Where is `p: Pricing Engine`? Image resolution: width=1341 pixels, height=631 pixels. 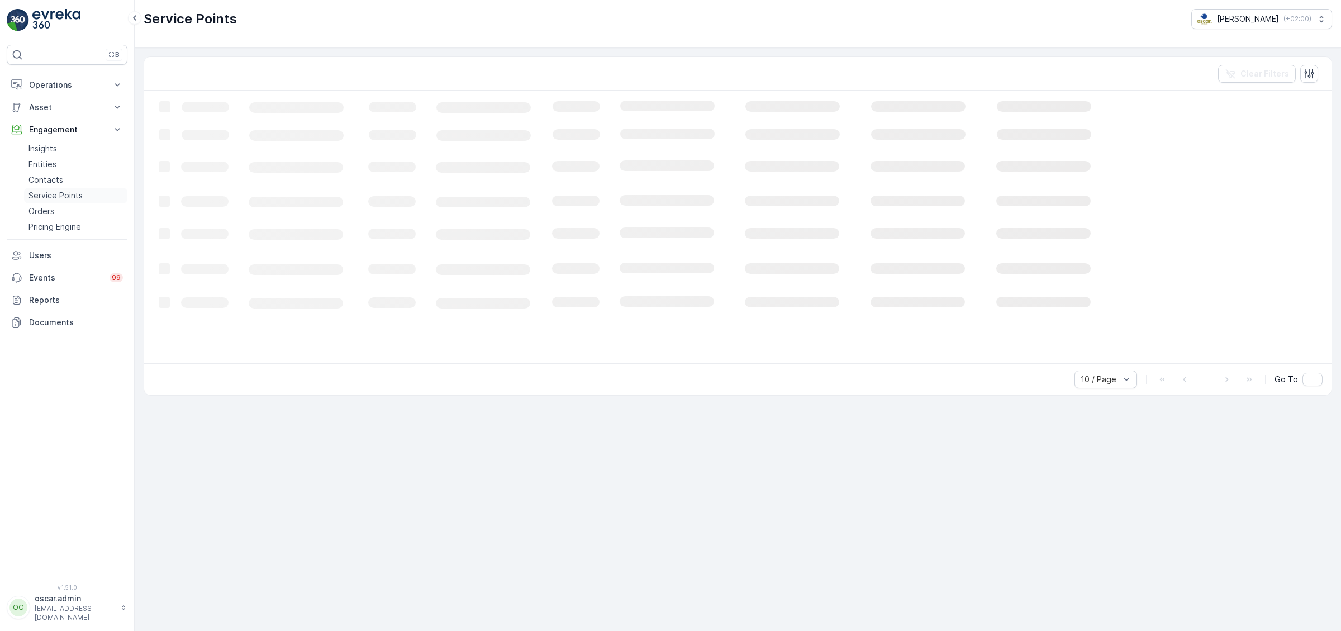 p: Pricing Engine is located at coordinates (55, 227).